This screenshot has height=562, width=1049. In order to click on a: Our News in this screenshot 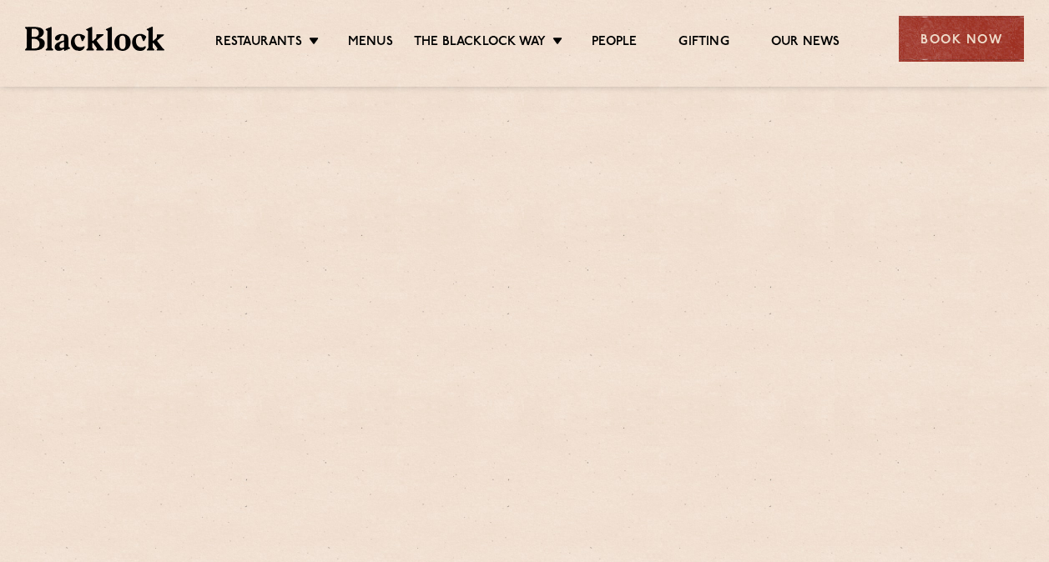, I will do `click(805, 43)`.